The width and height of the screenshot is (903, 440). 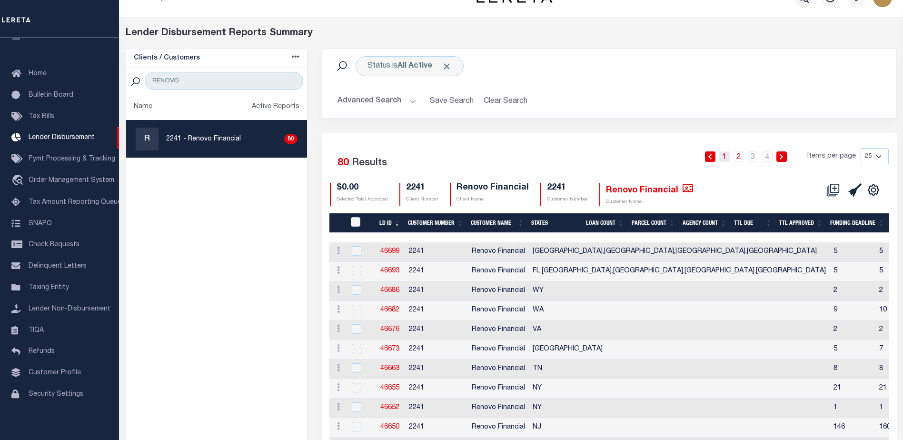 What do you see at coordinates (724, 157) in the screenshot?
I see `a: 1` at bounding box center [724, 157].